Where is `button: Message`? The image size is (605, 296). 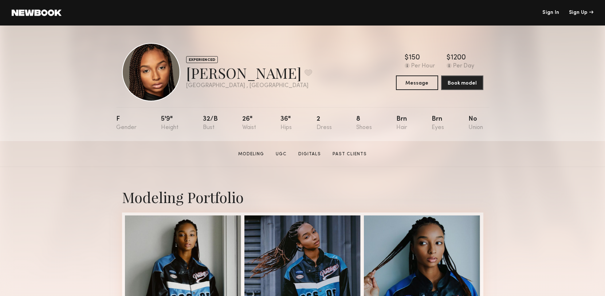
button: Message is located at coordinates (417, 83).